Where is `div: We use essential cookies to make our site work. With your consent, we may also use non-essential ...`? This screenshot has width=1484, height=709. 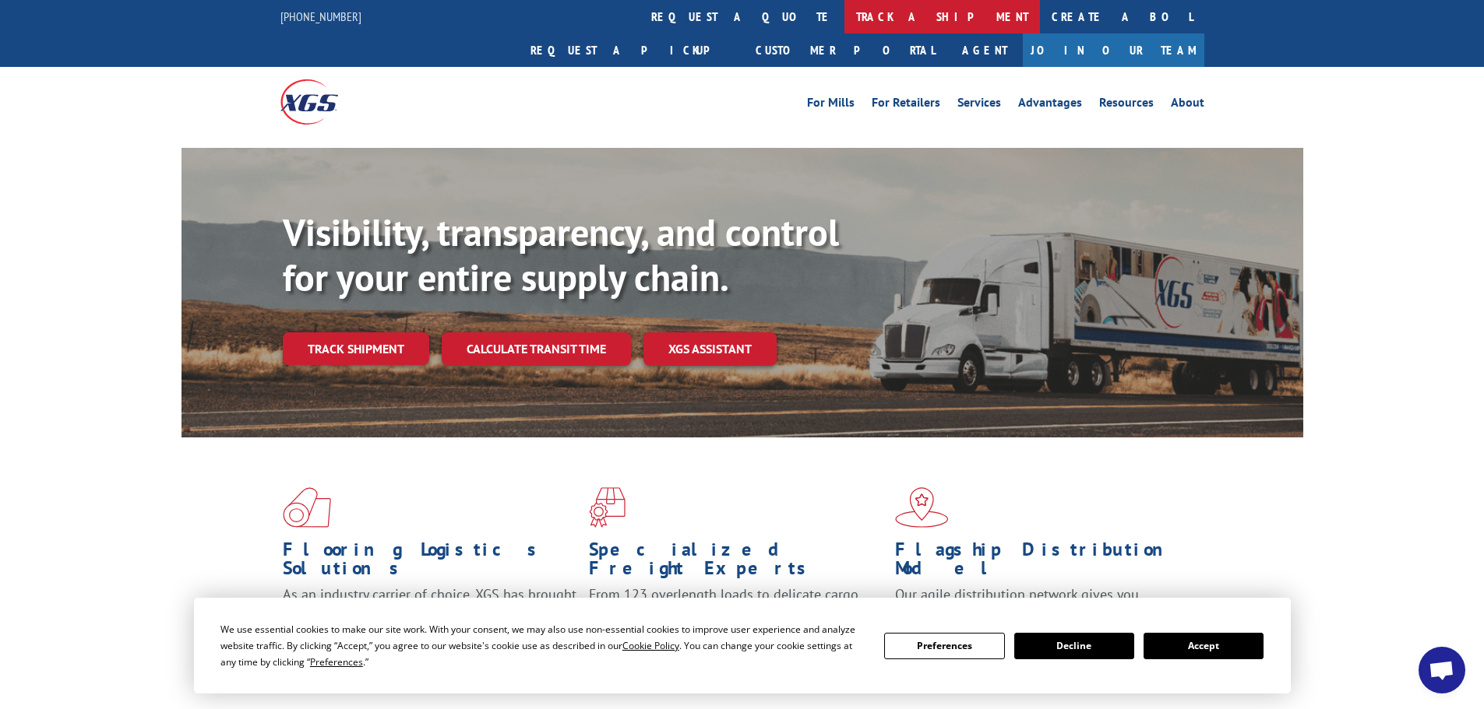
div: We use essential cookies to make our site work. With your consent, we may also use non-essential ... is located at coordinates (543, 646).